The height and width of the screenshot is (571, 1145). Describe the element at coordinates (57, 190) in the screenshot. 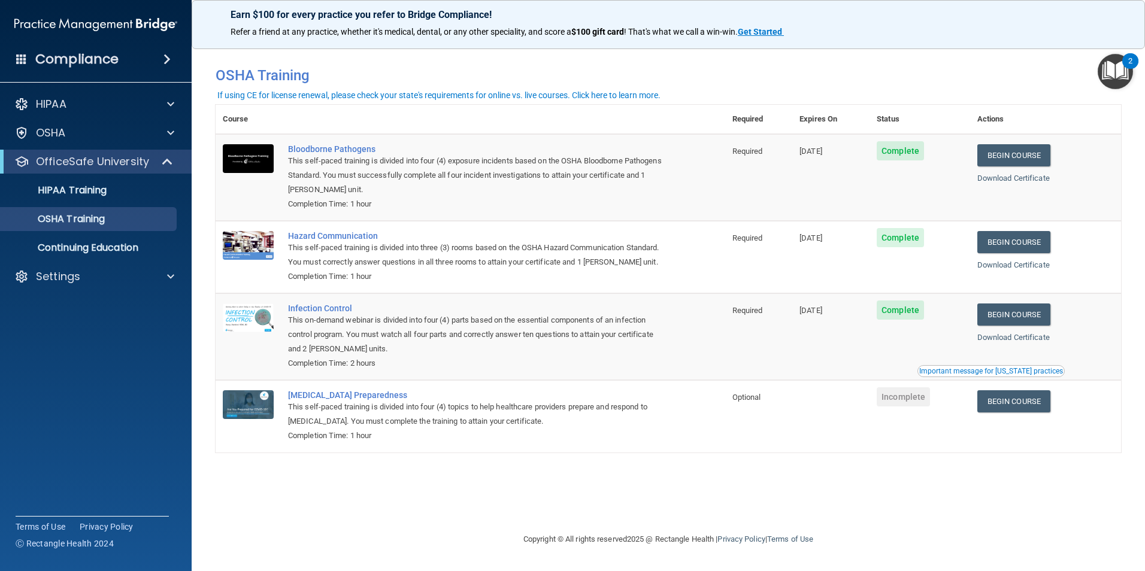

I see `p: HIPAA Training` at that location.